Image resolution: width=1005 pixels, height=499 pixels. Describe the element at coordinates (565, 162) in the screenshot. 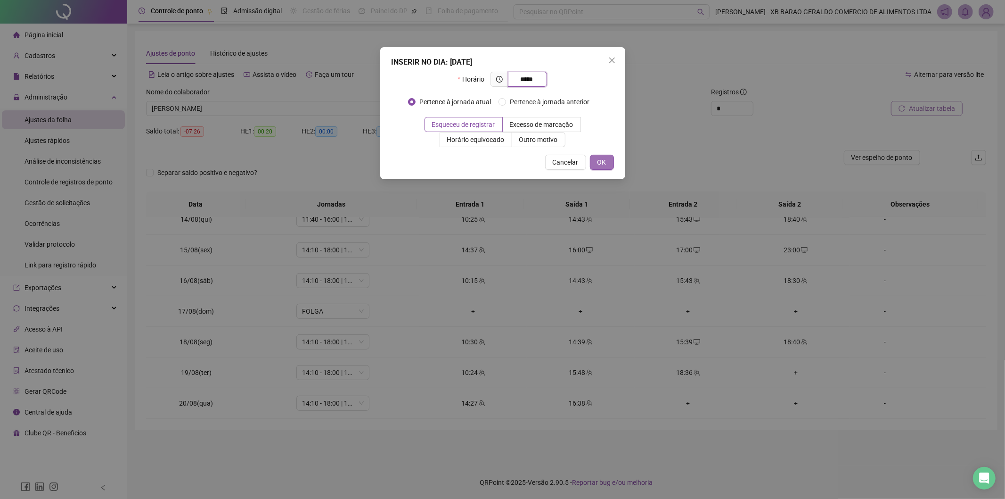

I see `span: Cancelar` at that location.